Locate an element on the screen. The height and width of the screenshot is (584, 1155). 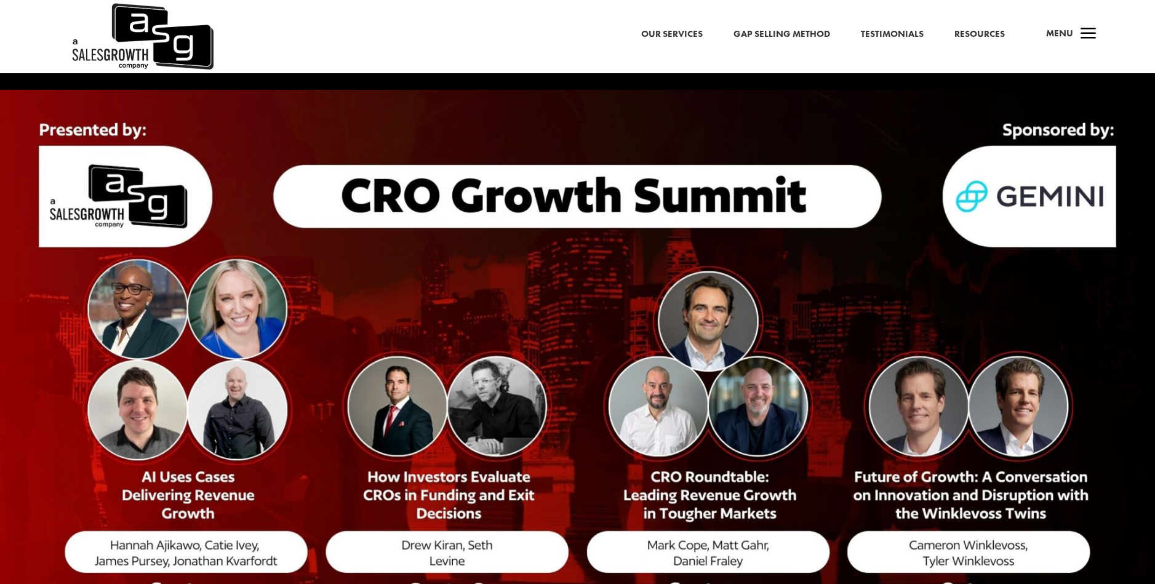
a: Resources is located at coordinates (980, 34).